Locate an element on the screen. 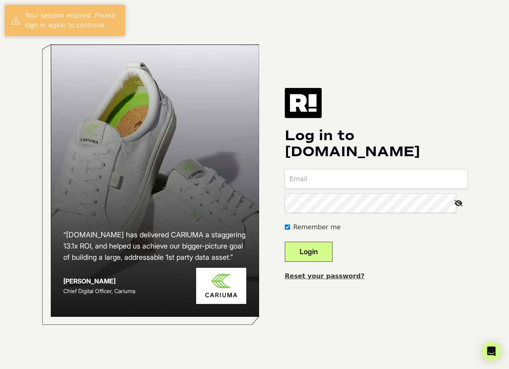 This screenshot has width=509, height=369. label: Remember me is located at coordinates (317, 227).